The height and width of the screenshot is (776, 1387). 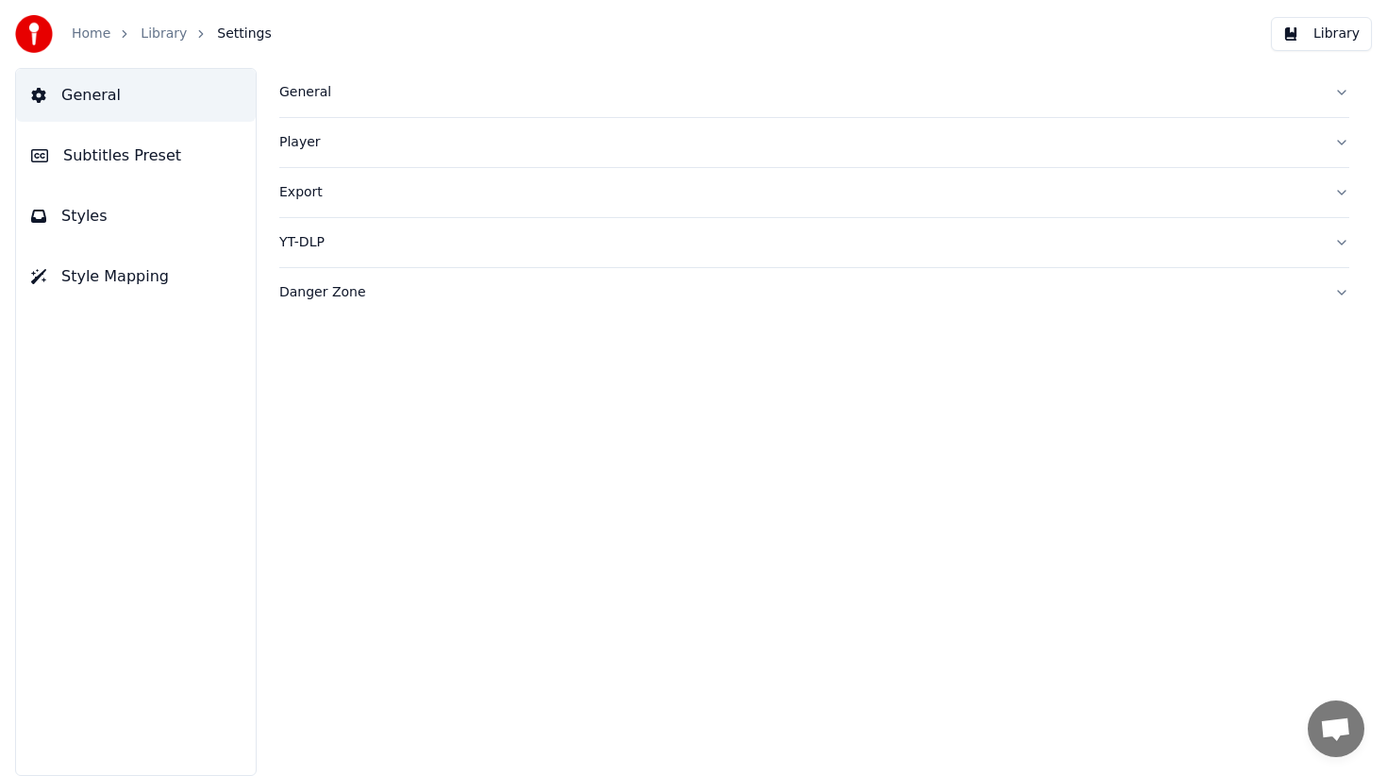 I want to click on span: Subtitles Preset, so click(x=122, y=156).